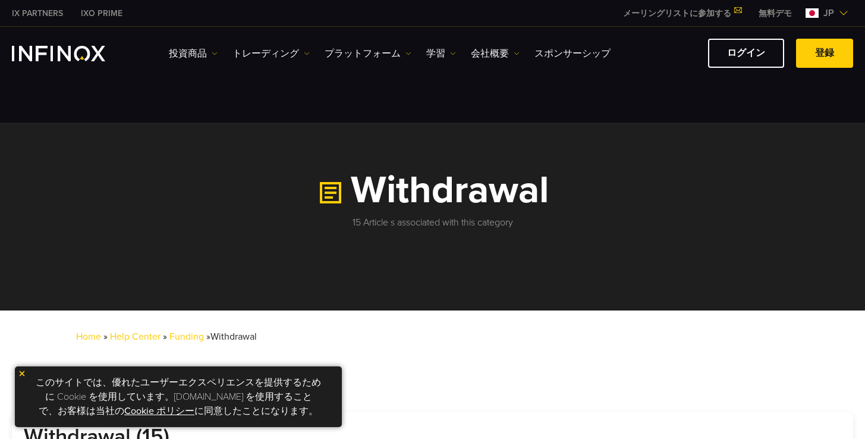 This screenshot has height=439, width=865. What do you see at coordinates (193, 53) in the screenshot?
I see `a: 投資商品` at bounding box center [193, 53].